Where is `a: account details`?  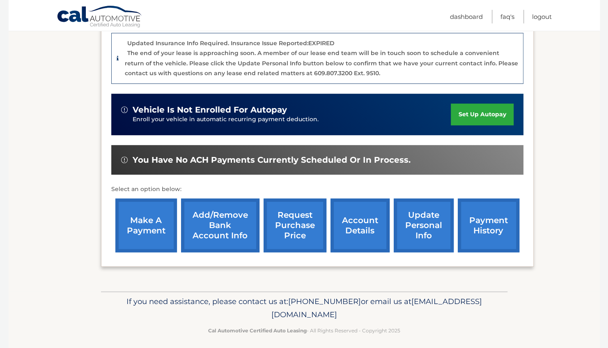 a: account details is located at coordinates (360, 225).